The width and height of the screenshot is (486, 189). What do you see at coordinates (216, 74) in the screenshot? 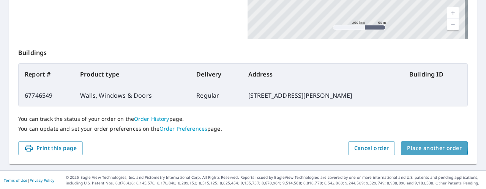
I see `th: Delivery` at bounding box center [216, 74].